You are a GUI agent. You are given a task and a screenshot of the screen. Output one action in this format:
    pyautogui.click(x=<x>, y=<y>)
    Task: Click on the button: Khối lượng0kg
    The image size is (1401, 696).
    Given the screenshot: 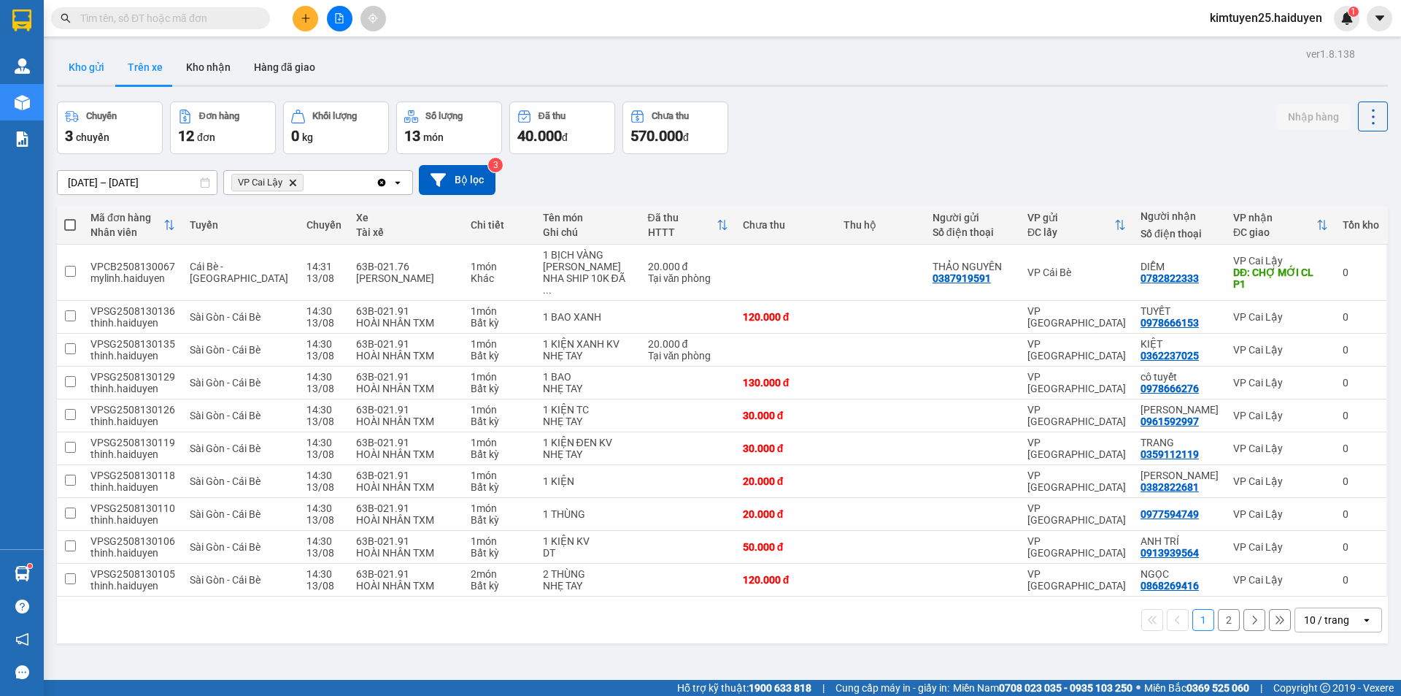 What is the action you would take?
    pyautogui.click(x=336, y=128)
    